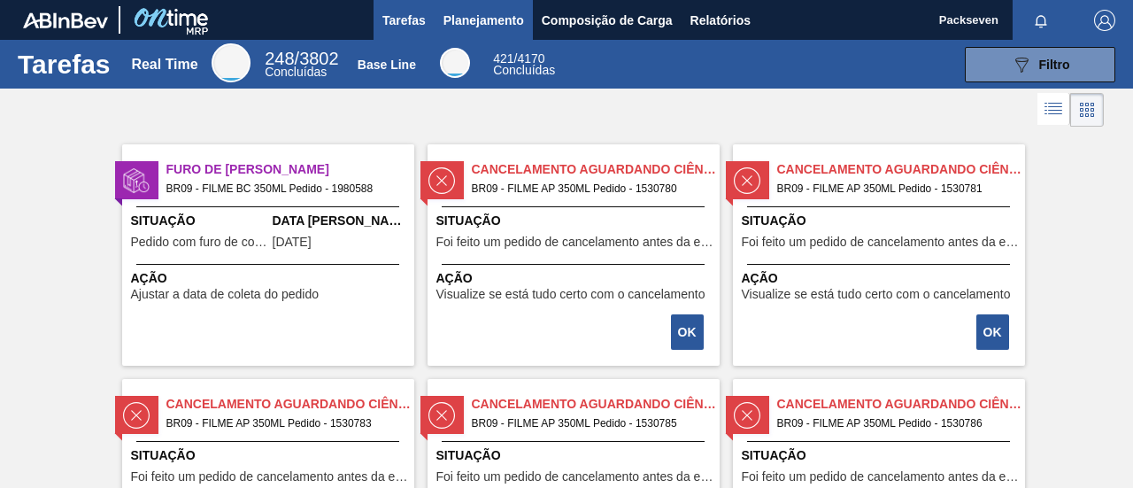  I want to click on span: / 3802, so click(301, 58).